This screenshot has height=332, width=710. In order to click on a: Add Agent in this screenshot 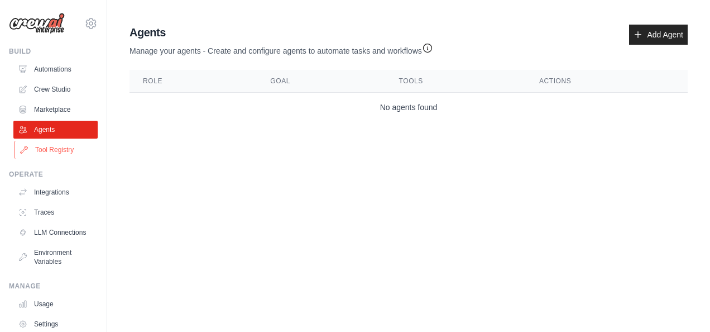, I will do `click(658, 35)`.